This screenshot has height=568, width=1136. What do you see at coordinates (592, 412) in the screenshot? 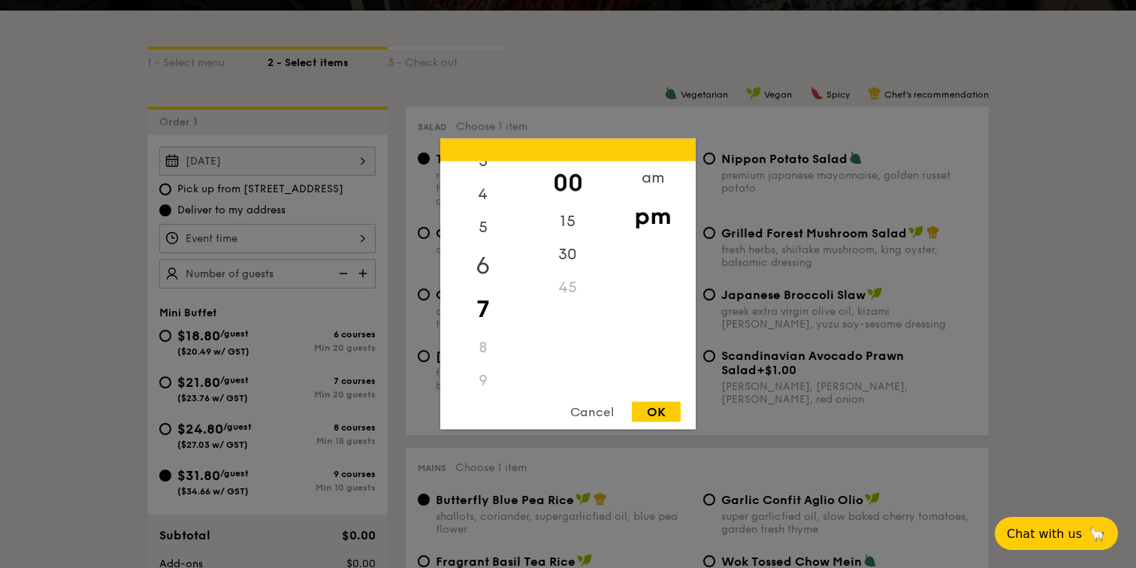
I see `div: Cancel` at bounding box center [592, 412].